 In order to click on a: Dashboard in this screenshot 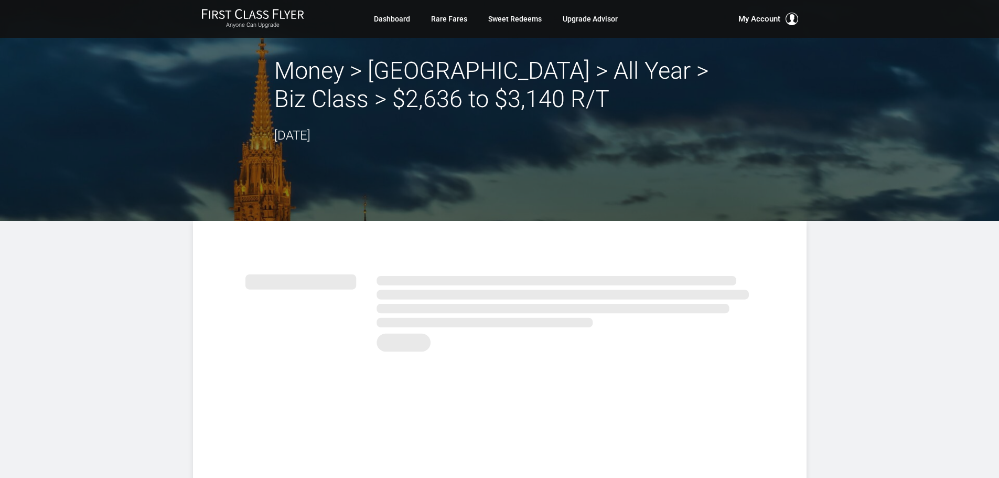, I will do `click(392, 19)`.